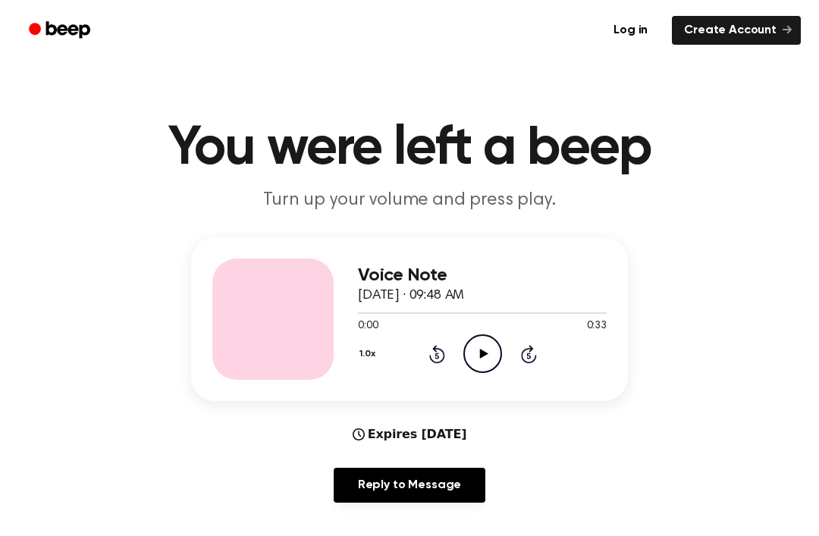 This screenshot has height=536, width=819. Describe the element at coordinates (410, 485) in the screenshot. I see `a: Reply to Message` at that location.